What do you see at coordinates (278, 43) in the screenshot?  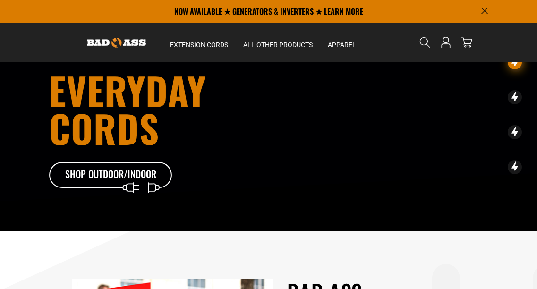 I see `summary: All Other Products` at bounding box center [278, 43].